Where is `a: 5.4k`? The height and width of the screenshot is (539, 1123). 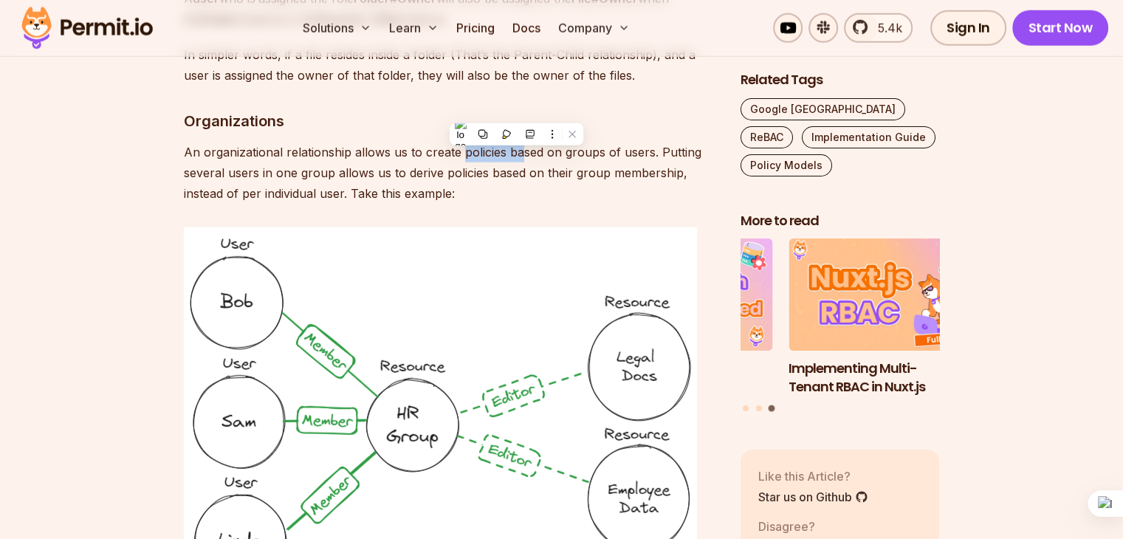
a: 5.4k is located at coordinates (878, 28).